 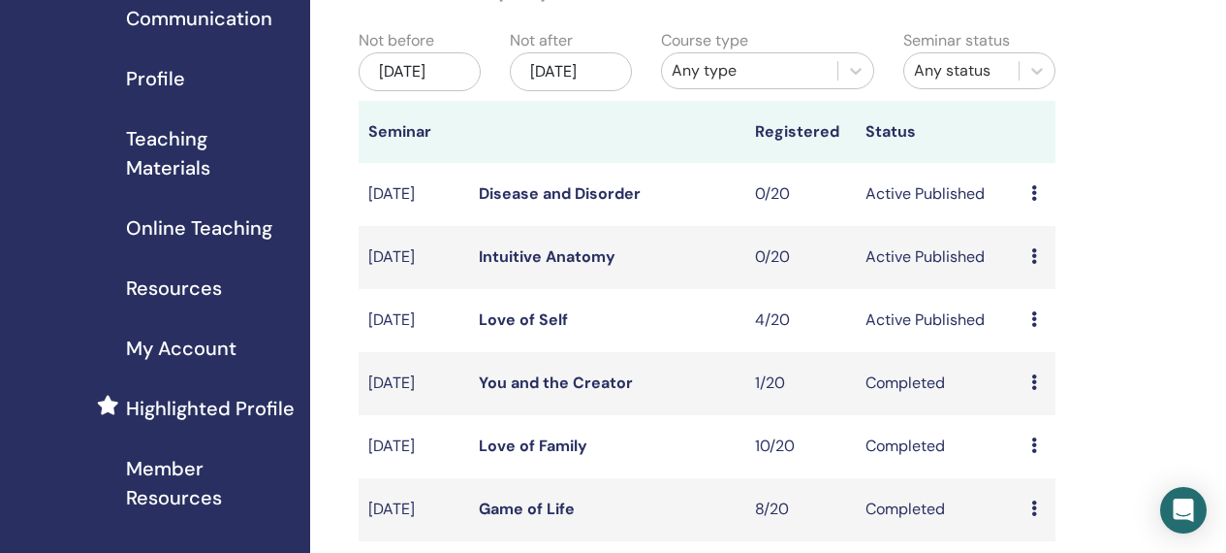 What do you see at coordinates (801, 509) in the screenshot?
I see `td: 8/20` at bounding box center [801, 509].